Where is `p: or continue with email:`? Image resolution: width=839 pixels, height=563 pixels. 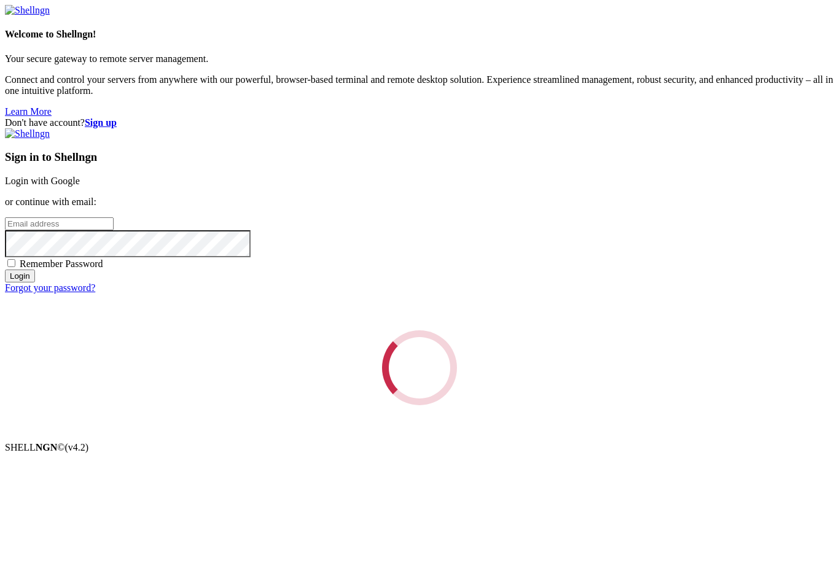 p: or continue with email: is located at coordinates (419, 202).